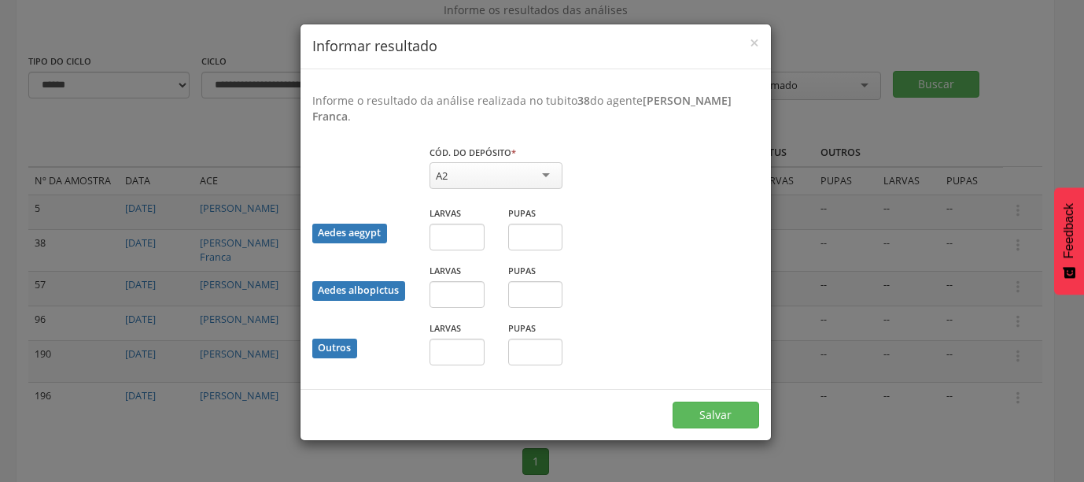 Image resolution: width=1084 pixels, height=482 pixels. I want to click on span: Feedback, so click(1069, 231).